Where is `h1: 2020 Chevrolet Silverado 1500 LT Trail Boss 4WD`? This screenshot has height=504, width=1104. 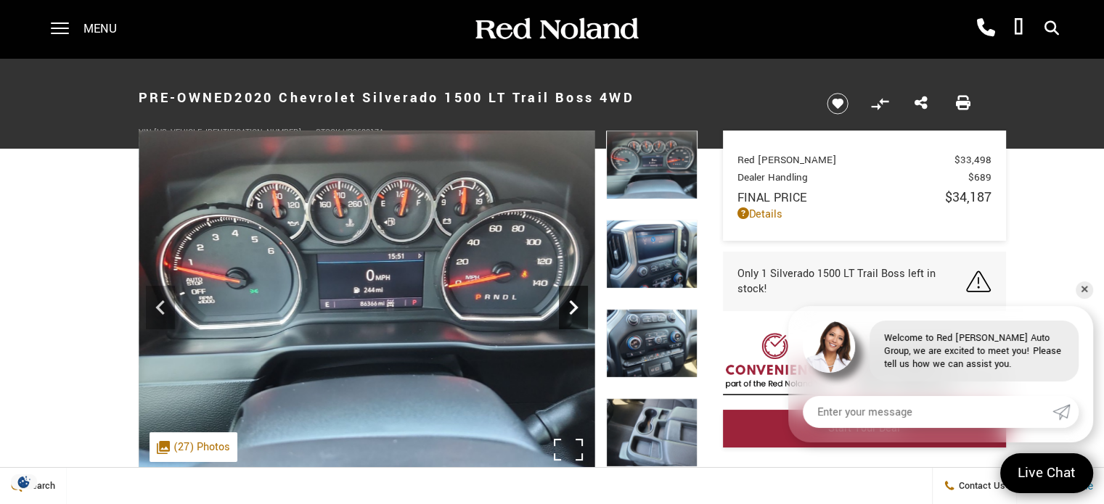
h1: 2020 Chevrolet Silverado 1500 LT Trail Boss 4WD is located at coordinates (470, 98).